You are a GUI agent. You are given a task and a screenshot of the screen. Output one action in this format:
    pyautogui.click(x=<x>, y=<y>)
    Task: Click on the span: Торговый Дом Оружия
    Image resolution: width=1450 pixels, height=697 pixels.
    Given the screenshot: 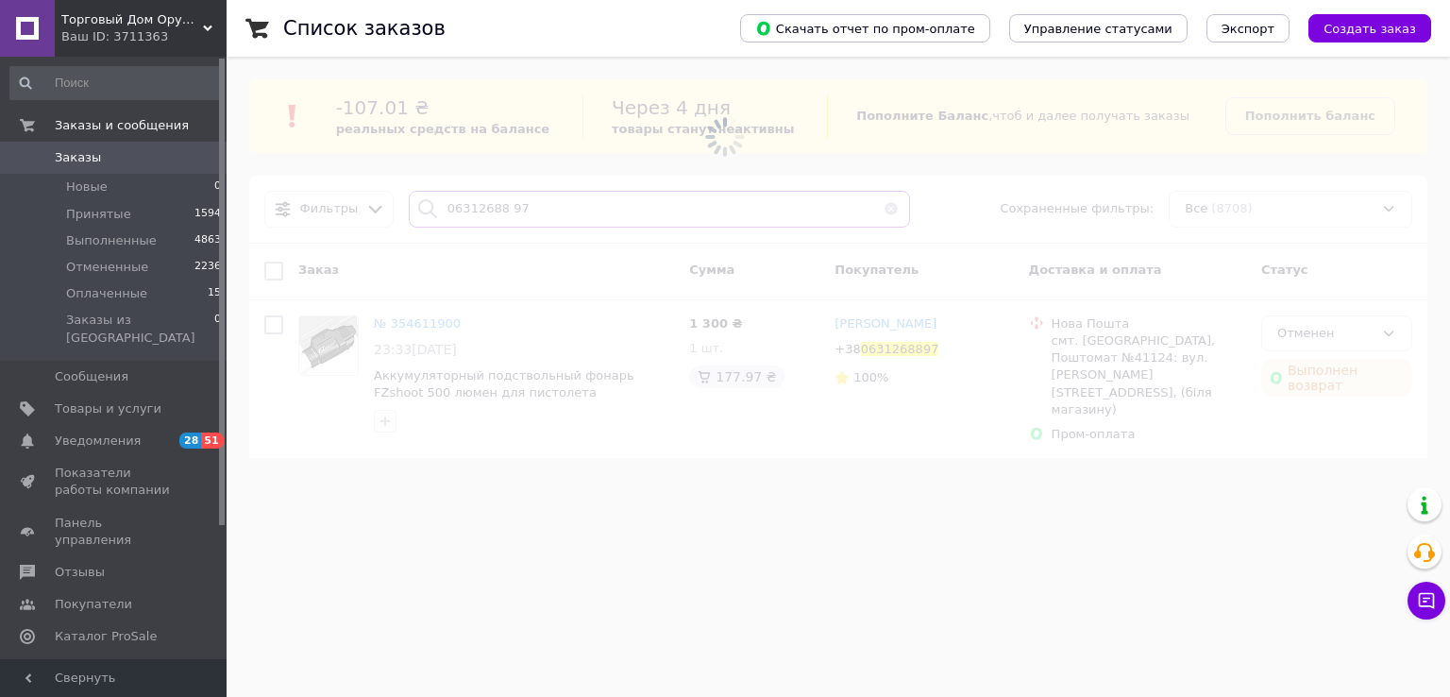 What is the action you would take?
    pyautogui.click(x=132, y=20)
    